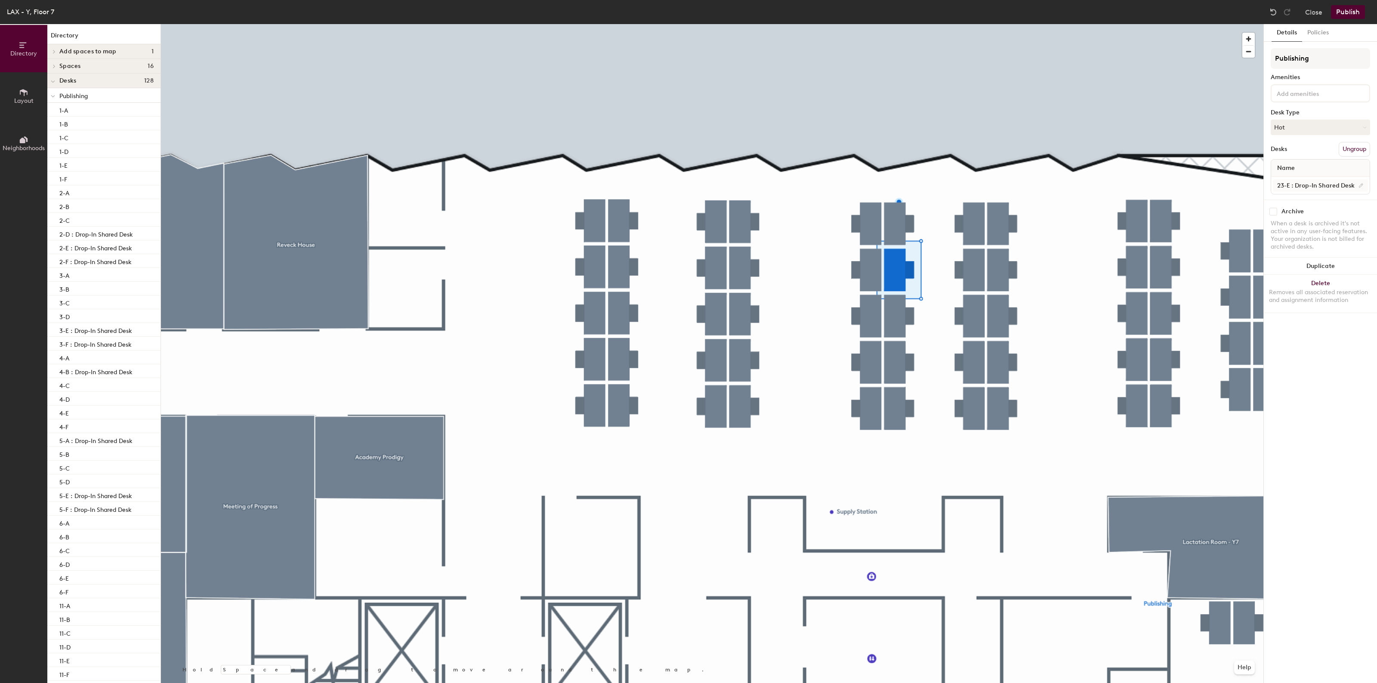  Describe the element at coordinates (70, 66) in the screenshot. I see `span: Spaces` at that location.